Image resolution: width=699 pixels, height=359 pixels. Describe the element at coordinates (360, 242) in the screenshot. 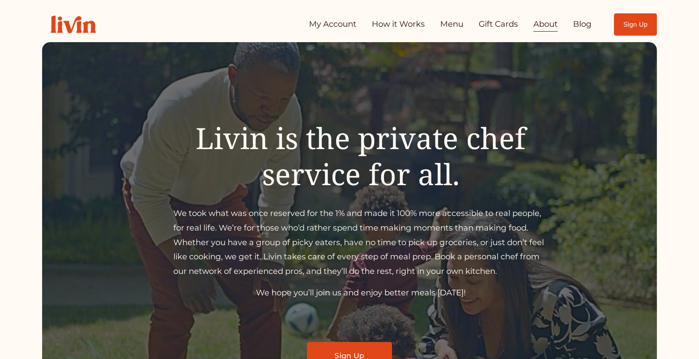

I see `span: We took what was once reserved for the 1% and made it 100% more accessible to real people, for re...` at that location.